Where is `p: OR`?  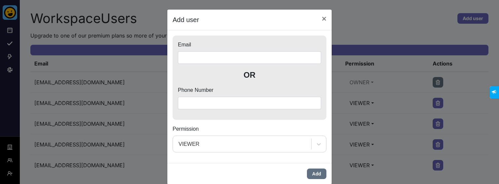 p: OR is located at coordinates (249, 75).